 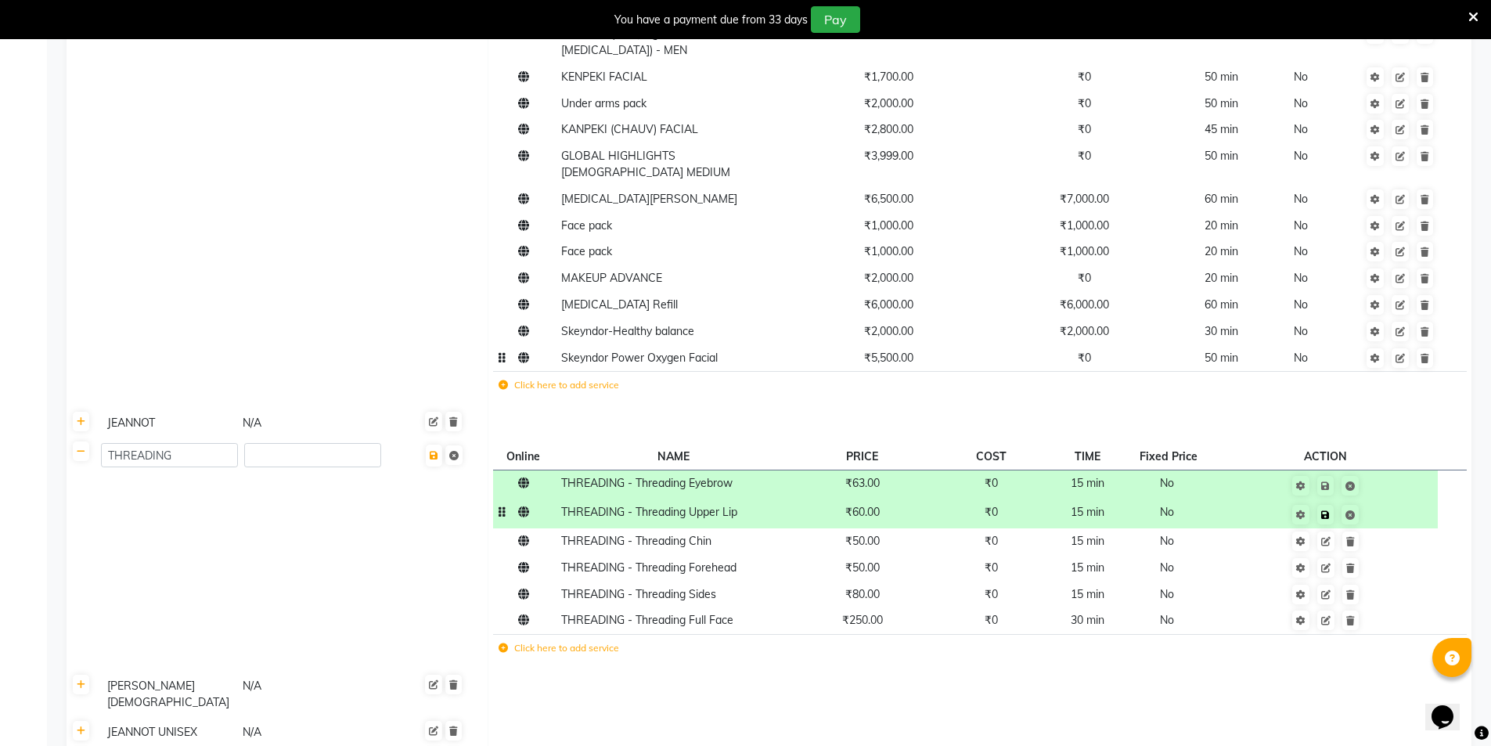 I want to click on th: ACTION, so click(x=1326, y=456).